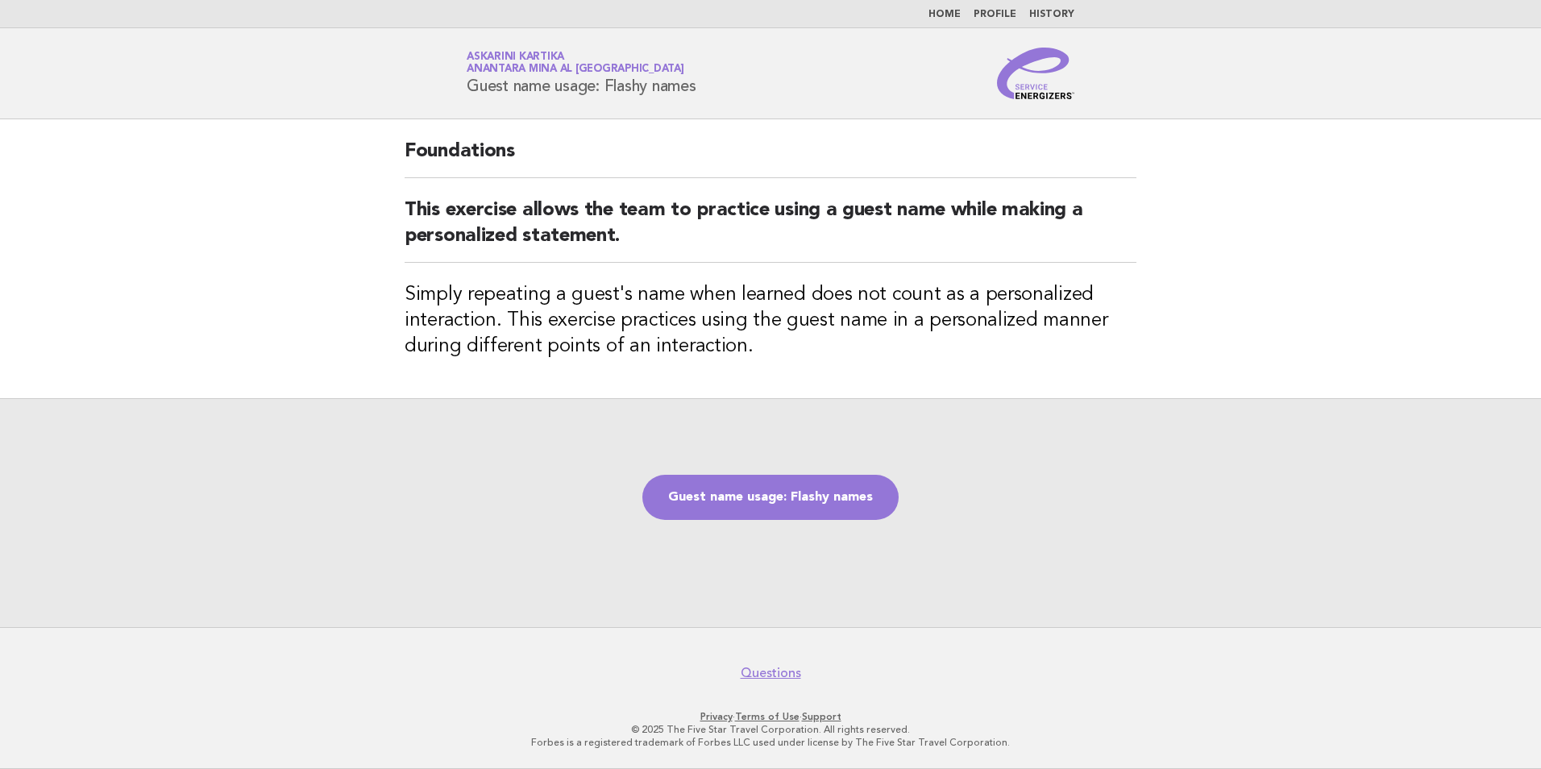 The height and width of the screenshot is (769, 1541). What do you see at coordinates (771, 158) in the screenshot?
I see `h2: Foundations` at bounding box center [771, 158].